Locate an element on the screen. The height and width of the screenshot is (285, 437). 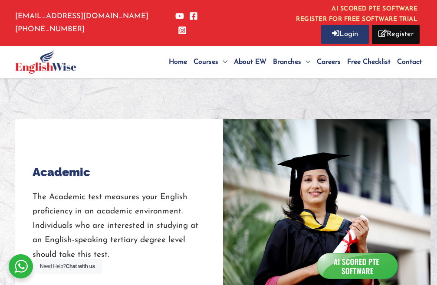
i: AI SCORED PTE SOFTWARE is located at coordinates (357, 9).